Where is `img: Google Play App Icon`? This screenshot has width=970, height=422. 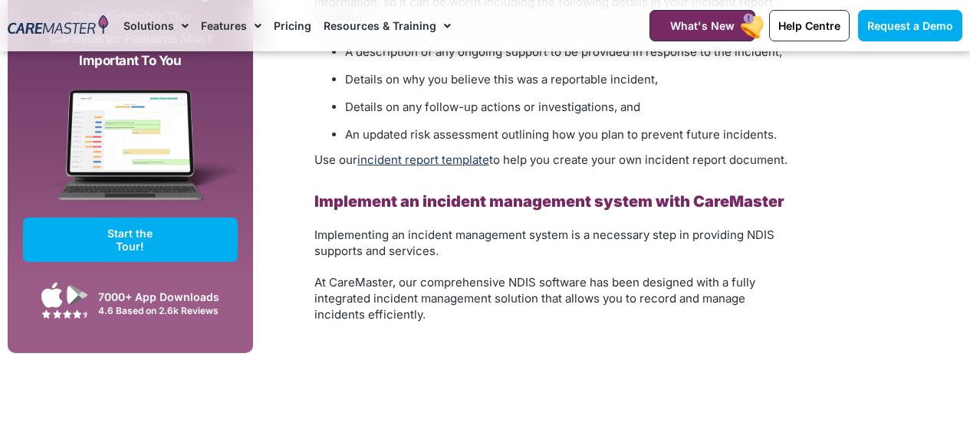
img: Google Play App Icon is located at coordinates (77, 295).